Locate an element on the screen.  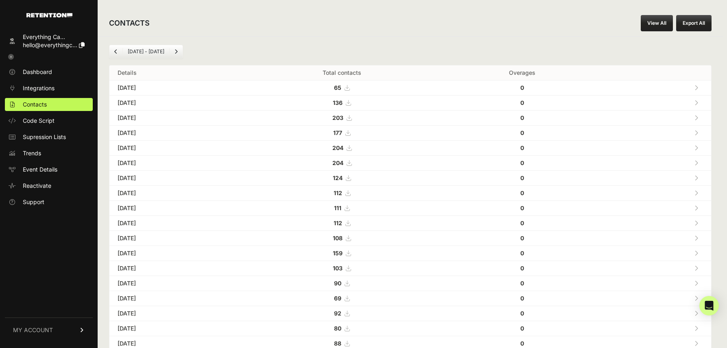
a: 88 is located at coordinates (342, 343).